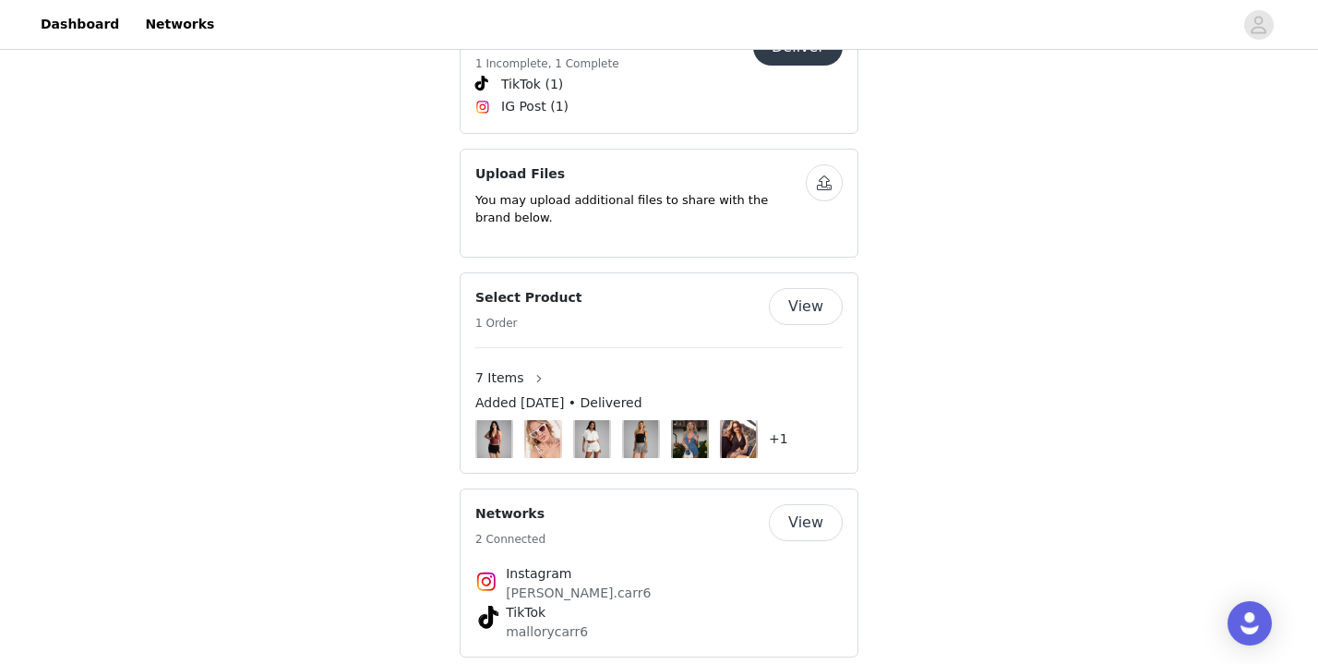 The width and height of the screenshot is (1318, 664). What do you see at coordinates (592, 438) in the screenshot?
I see `img: Casual Plans Button-Down Linen Top` at bounding box center [592, 438].